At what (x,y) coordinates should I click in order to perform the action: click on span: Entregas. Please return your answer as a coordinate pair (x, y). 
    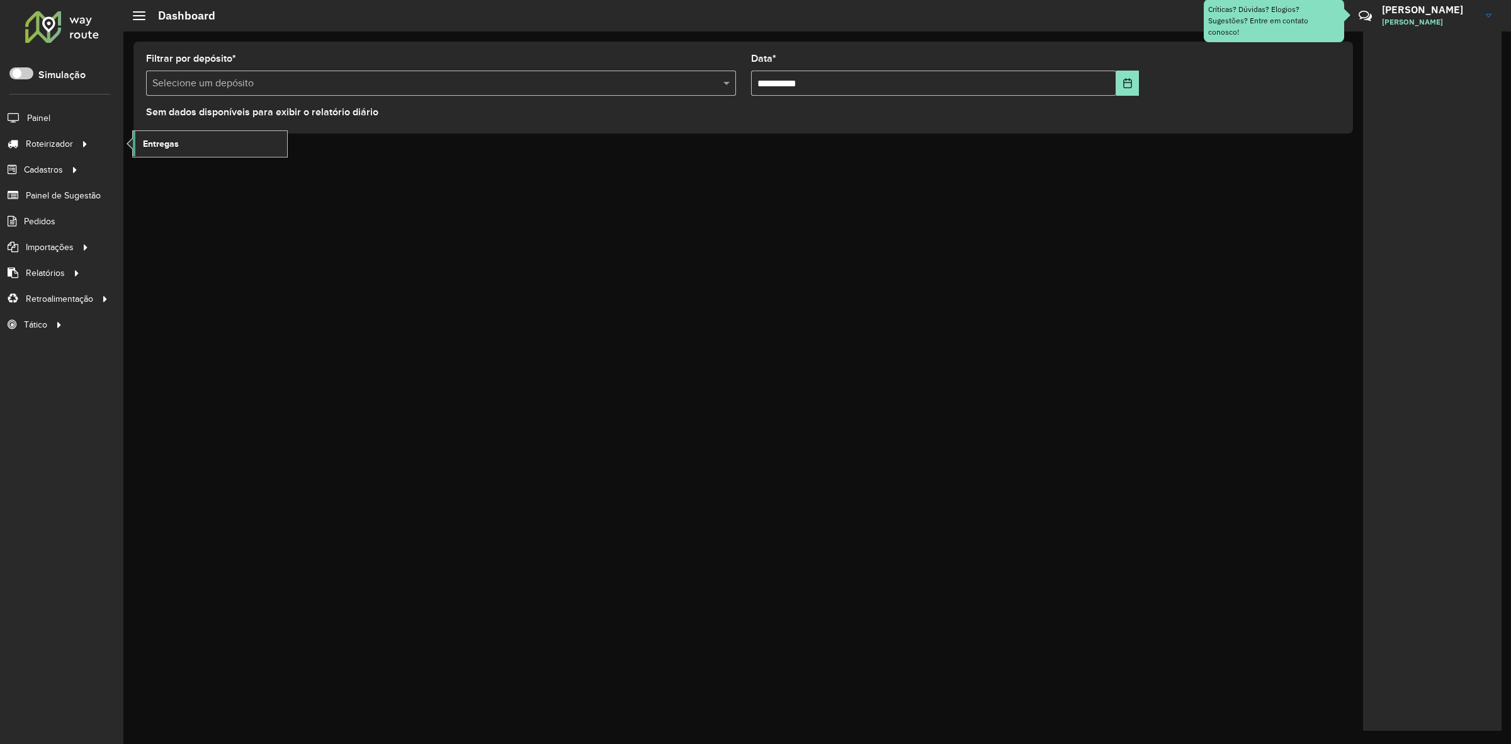
    Looking at the image, I should click on (161, 144).